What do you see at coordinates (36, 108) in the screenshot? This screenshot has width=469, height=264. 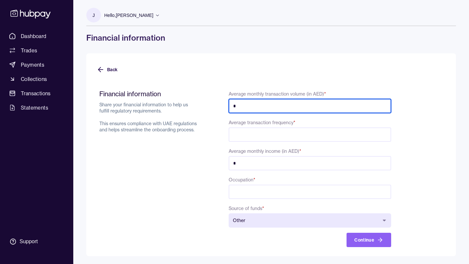 I see `a: Statements` at bounding box center [36, 108].